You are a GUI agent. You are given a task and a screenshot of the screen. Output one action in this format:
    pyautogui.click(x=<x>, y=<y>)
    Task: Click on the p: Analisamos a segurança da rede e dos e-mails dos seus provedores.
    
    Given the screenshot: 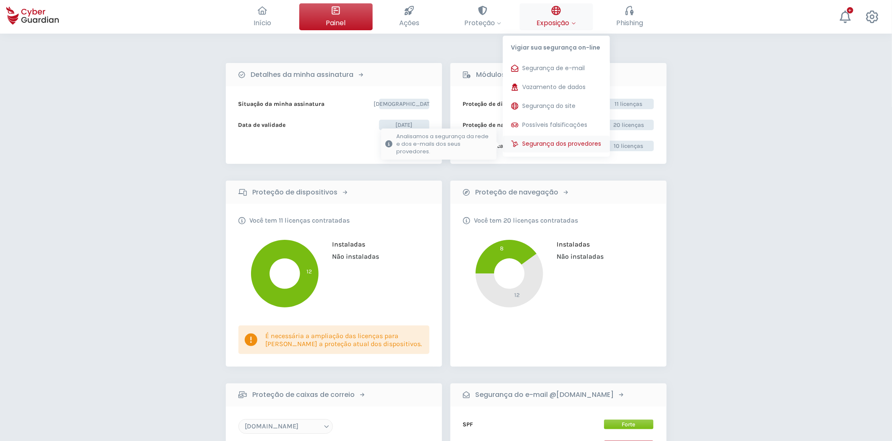 What is the action you would take?
    pyautogui.click(x=445, y=144)
    